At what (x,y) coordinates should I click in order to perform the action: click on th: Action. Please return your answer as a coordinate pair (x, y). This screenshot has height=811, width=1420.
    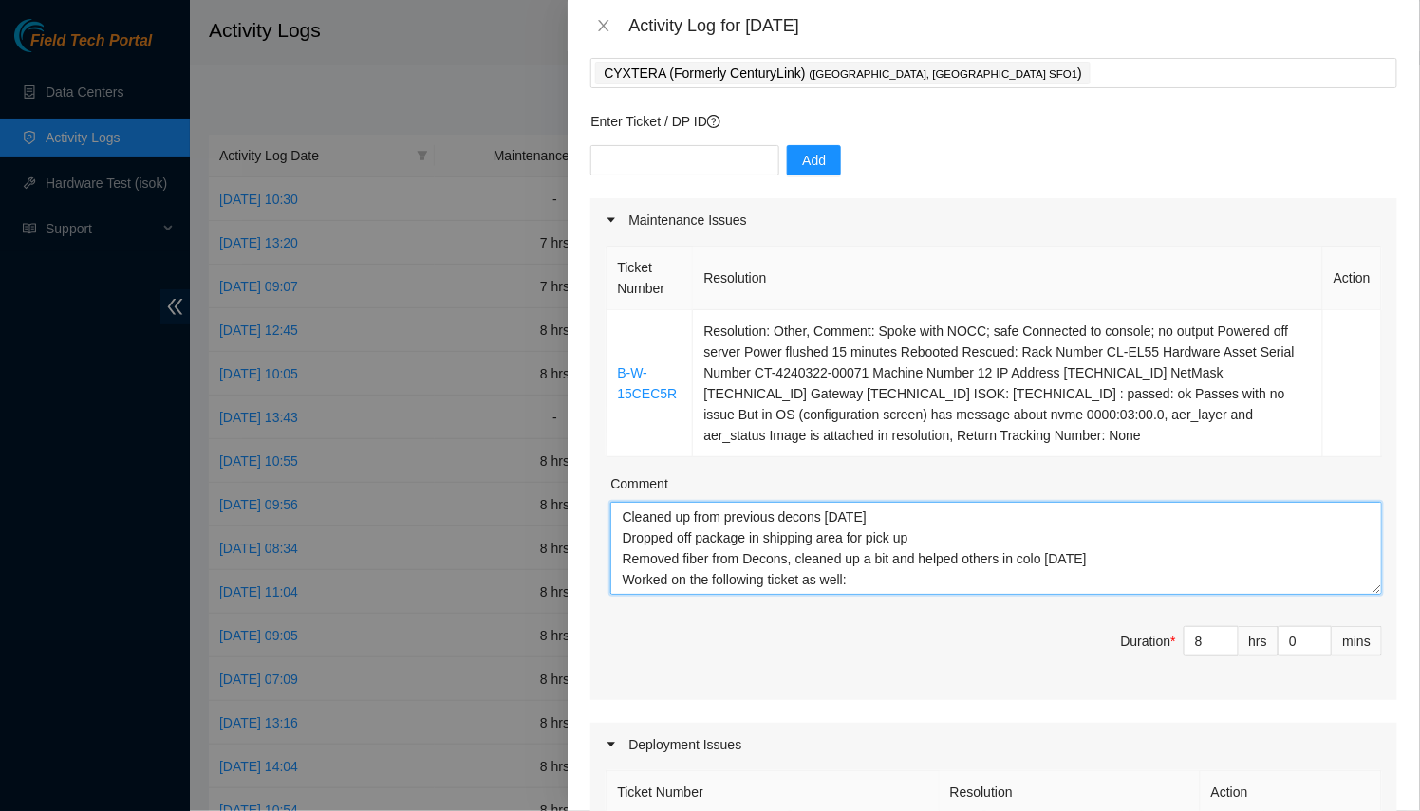
    Looking at the image, I should click on (1352, 278).